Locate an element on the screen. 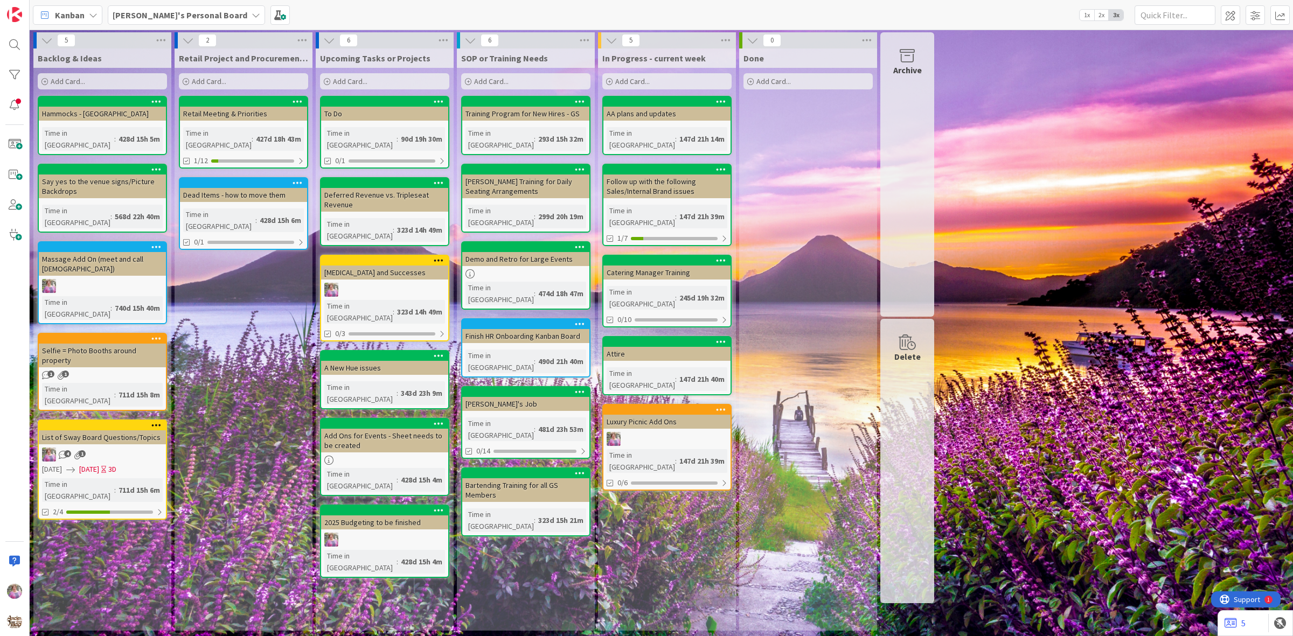 Image resolution: width=1293 pixels, height=636 pixels. span: 1/12 is located at coordinates (201, 161).